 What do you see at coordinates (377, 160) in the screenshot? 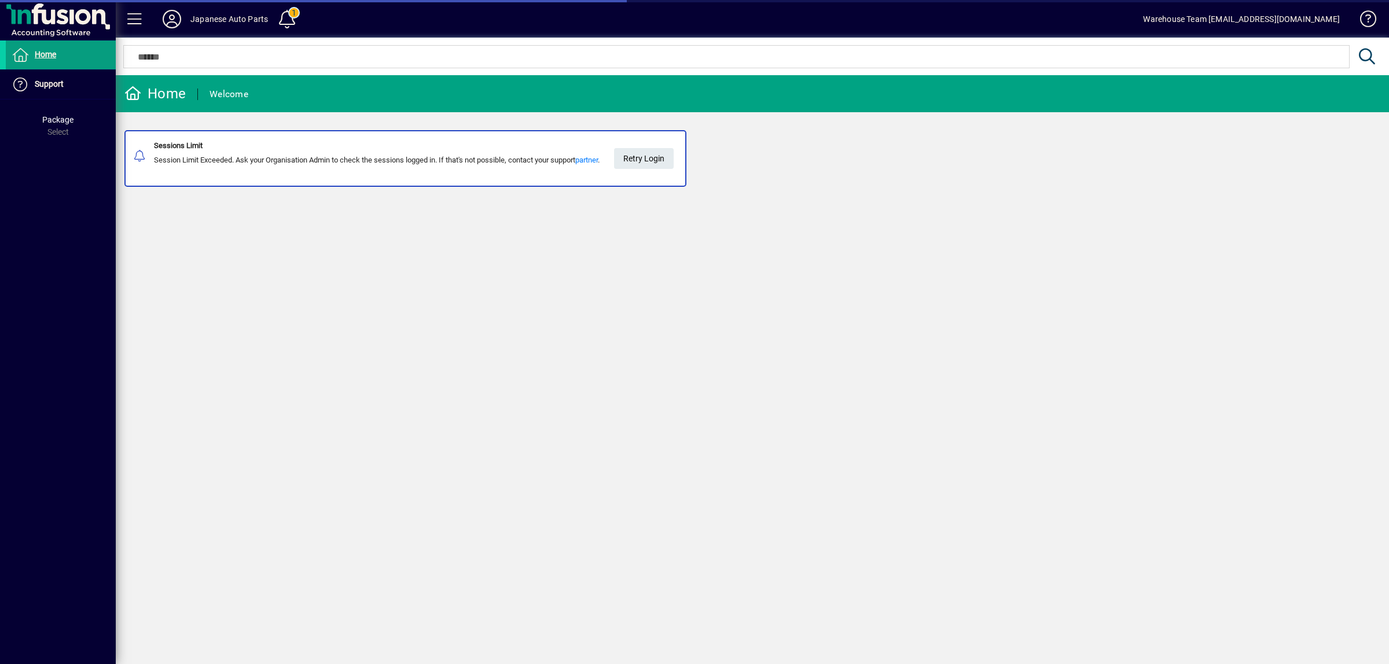
I see `div: Session Limit Exceeded. Ask your Organisation Admin to check the sessions logged in. If that's no...` at bounding box center [377, 160].